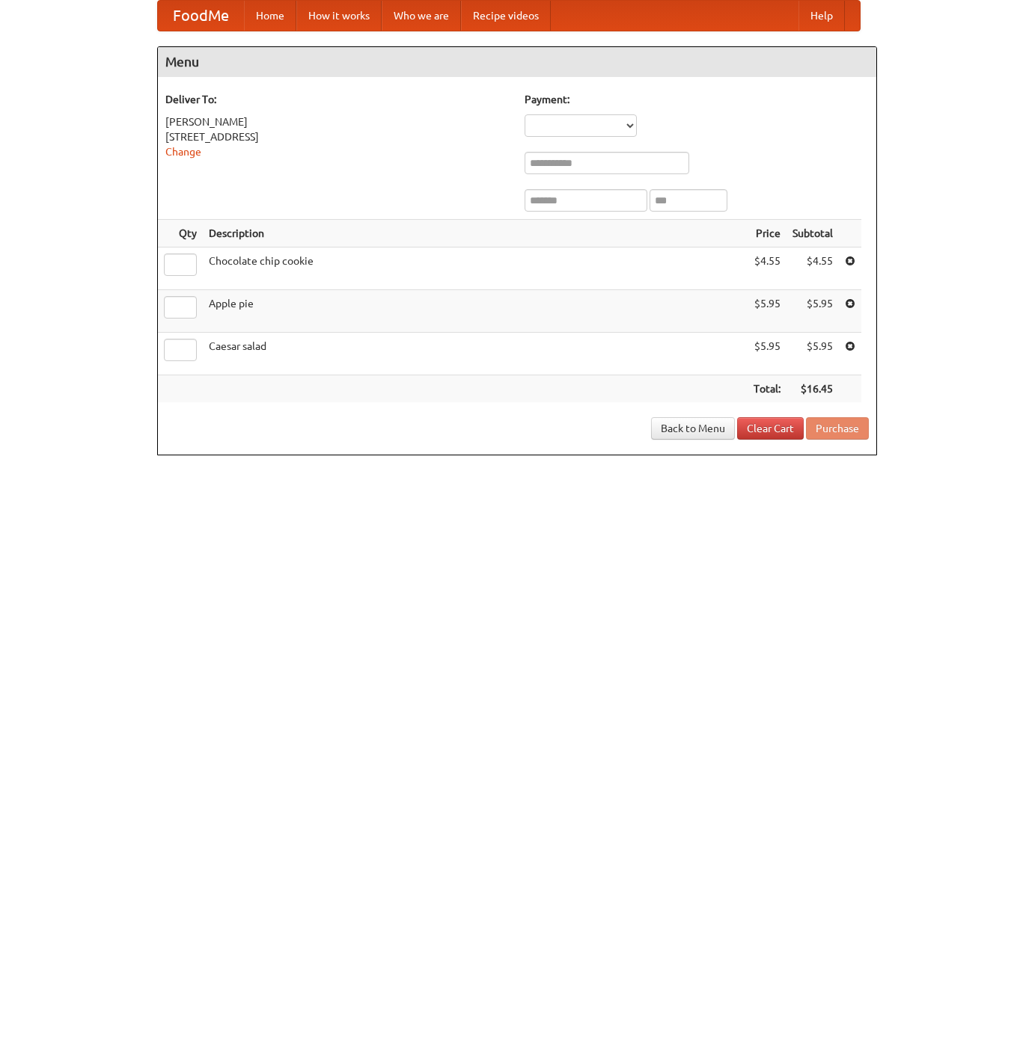 This screenshot has width=1017, height=1058. What do you see at coordinates (475, 269) in the screenshot?
I see `td: Chocolate chip cookie` at bounding box center [475, 269].